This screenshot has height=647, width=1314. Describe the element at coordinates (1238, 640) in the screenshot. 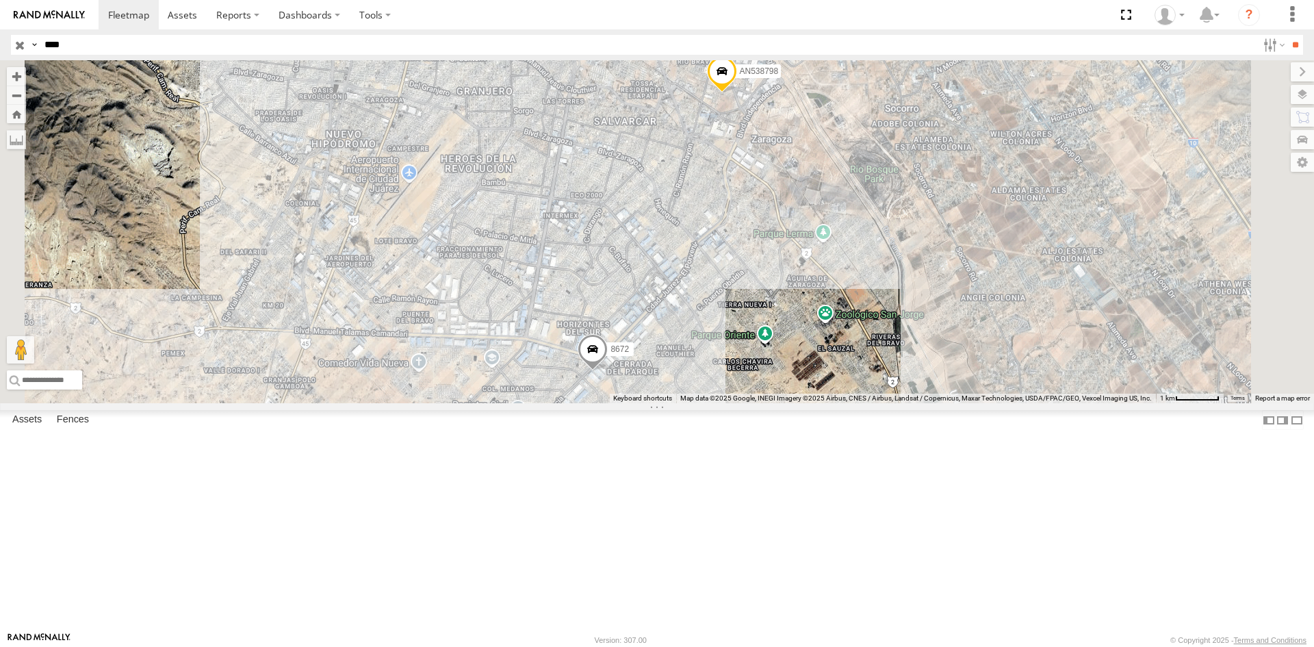

I see `div: © Copyright 2025 -` at that location.